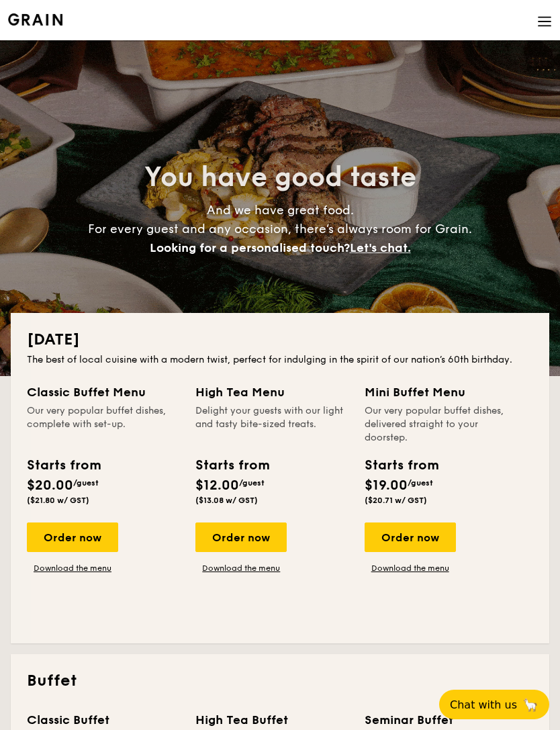 The width and height of the screenshot is (560, 730). I want to click on span: ($21.80 w/ GST), so click(58, 501).